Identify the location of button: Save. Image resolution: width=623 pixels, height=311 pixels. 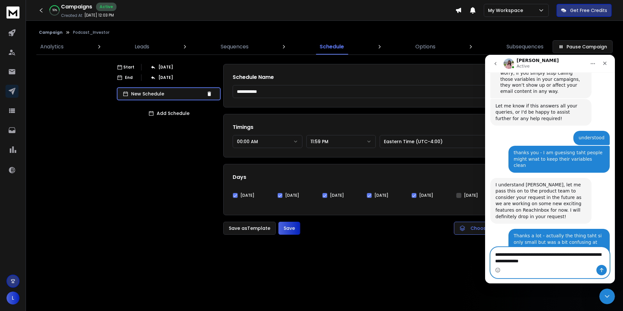
(289, 228).